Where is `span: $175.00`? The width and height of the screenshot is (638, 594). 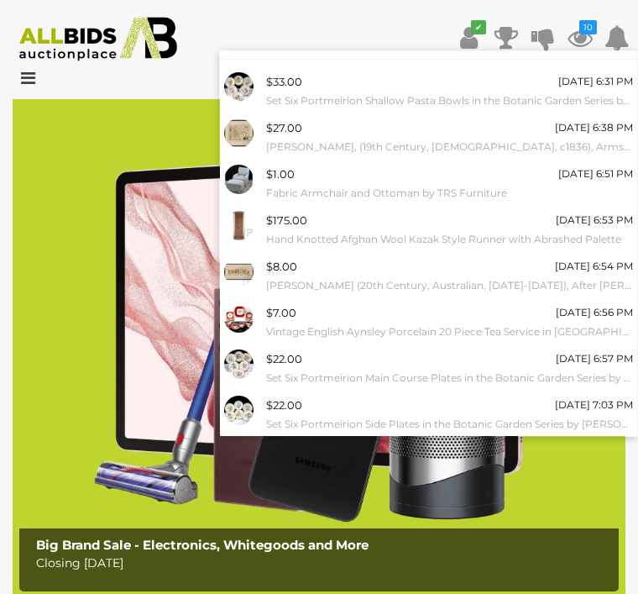 span: $175.00 is located at coordinates (286, 220).